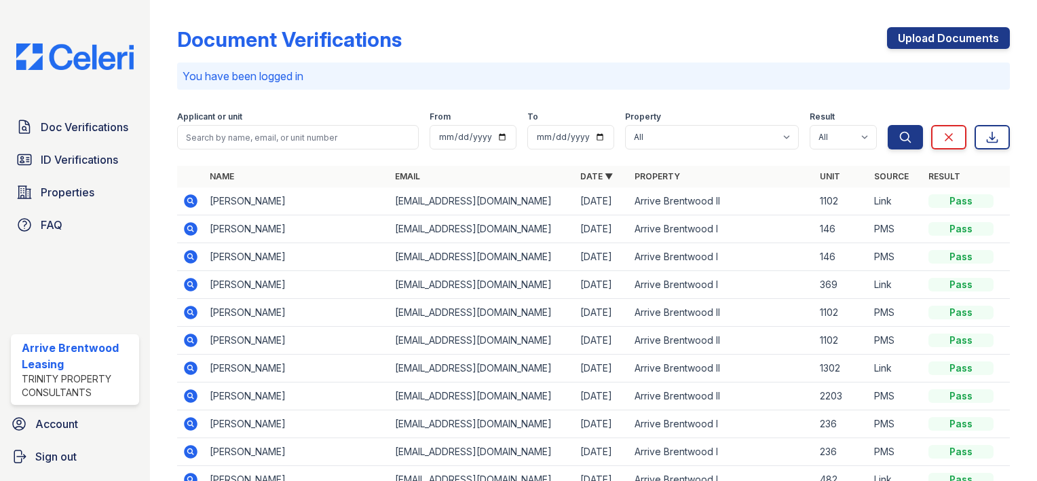 The image size is (1037, 481). Describe the element at coordinates (79, 160) in the screenshot. I see `span: ID Verifications` at that location.